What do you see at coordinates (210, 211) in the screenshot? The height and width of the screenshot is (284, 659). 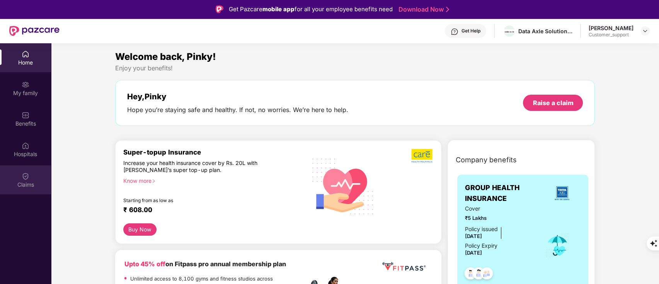 I see `div: ₹ 608.00` at bounding box center [210, 211].